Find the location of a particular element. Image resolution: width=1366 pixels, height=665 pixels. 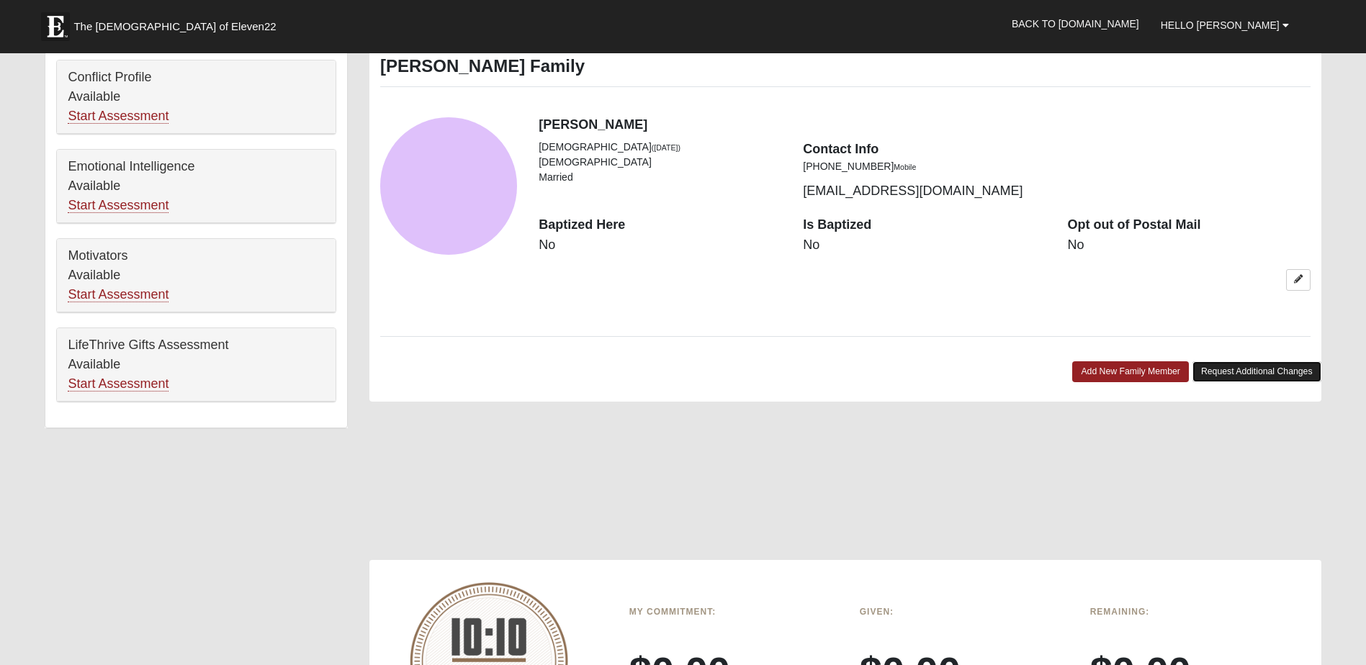

dt: Baptized Here is located at coordinates (660, 225).